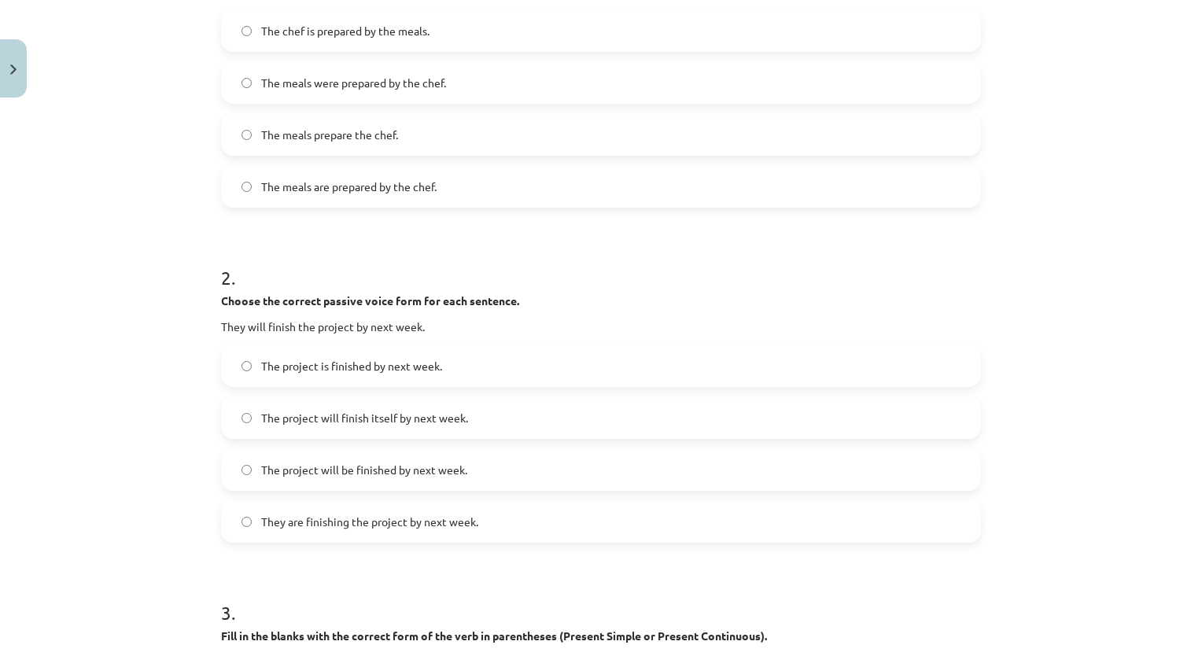  I want to click on input: They are finishing the project by next week., so click(246, 521).